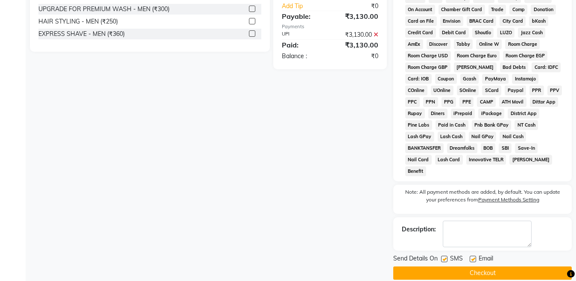  What do you see at coordinates (303, 35) in the screenshot?
I see `div: UPI` at bounding box center [303, 35].